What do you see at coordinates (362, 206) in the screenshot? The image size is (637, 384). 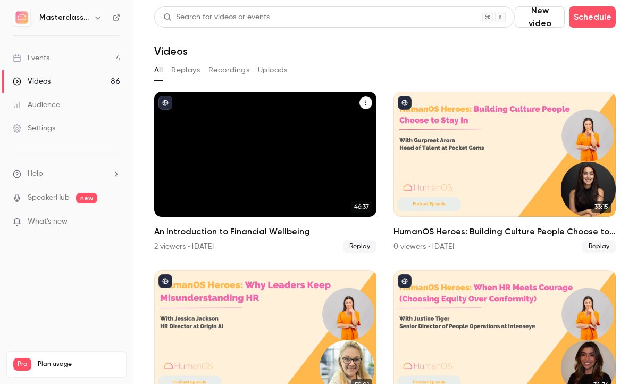 I see `span: 46:37` at bounding box center [362, 206].